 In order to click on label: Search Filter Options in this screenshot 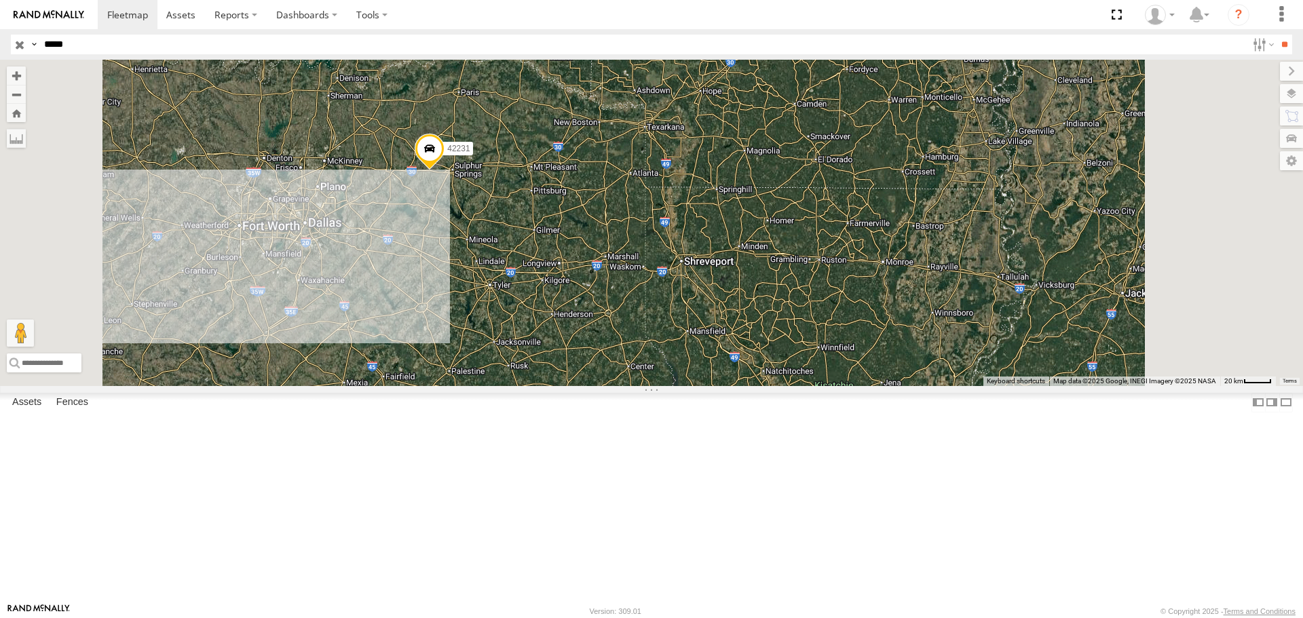, I will do `click(1261, 44)`.